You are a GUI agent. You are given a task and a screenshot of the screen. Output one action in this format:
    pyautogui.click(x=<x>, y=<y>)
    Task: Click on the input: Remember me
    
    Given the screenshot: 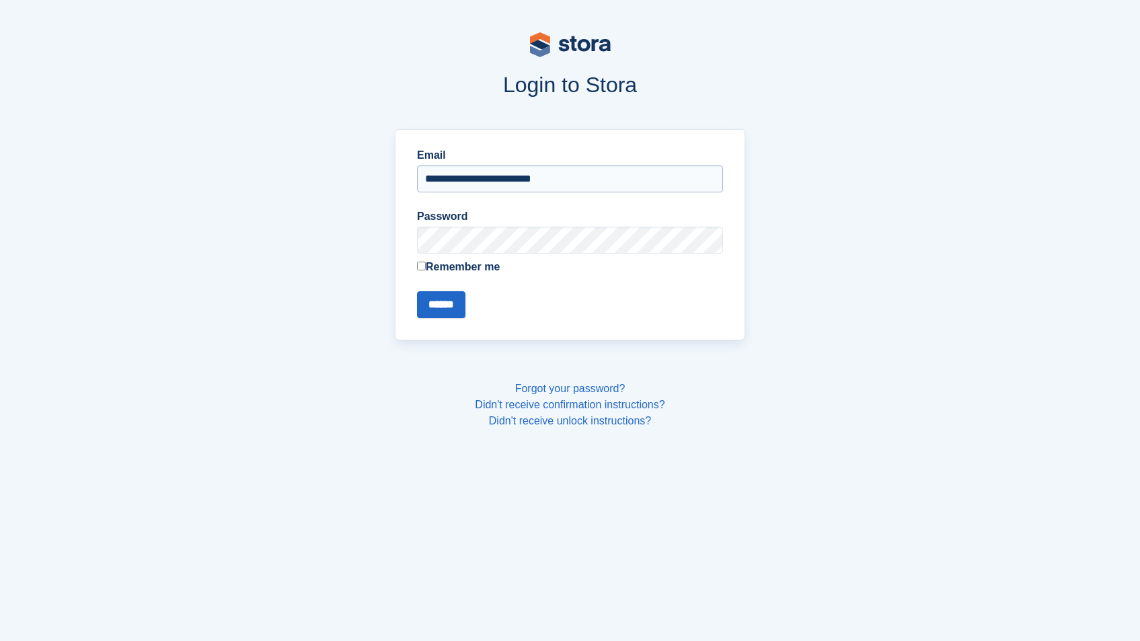 What is the action you would take?
    pyautogui.click(x=421, y=266)
    